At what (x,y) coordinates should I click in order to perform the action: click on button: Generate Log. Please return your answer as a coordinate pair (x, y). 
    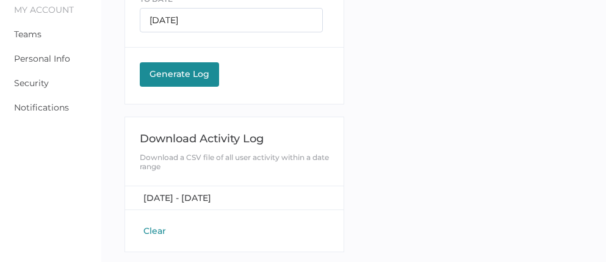
    Looking at the image, I should click on (179, 74).